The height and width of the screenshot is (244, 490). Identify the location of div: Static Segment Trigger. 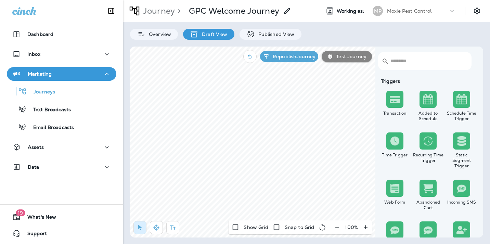
(461, 160).